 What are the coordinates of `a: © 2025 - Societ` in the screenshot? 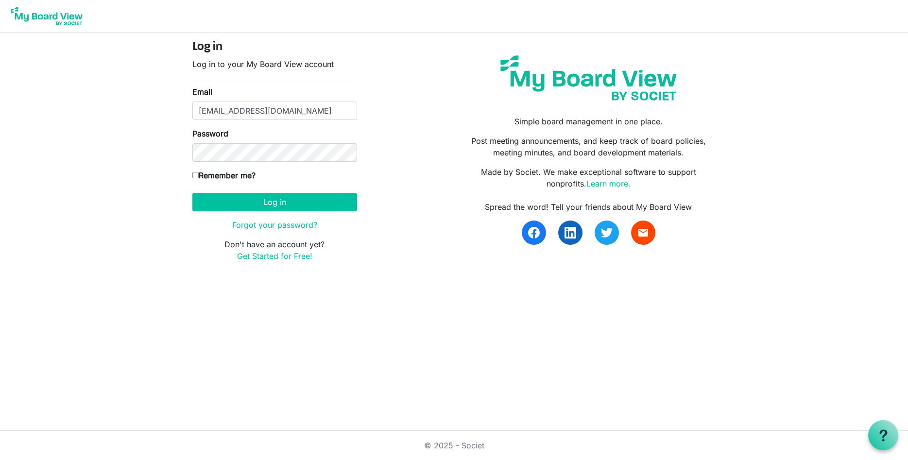 It's located at (454, 445).